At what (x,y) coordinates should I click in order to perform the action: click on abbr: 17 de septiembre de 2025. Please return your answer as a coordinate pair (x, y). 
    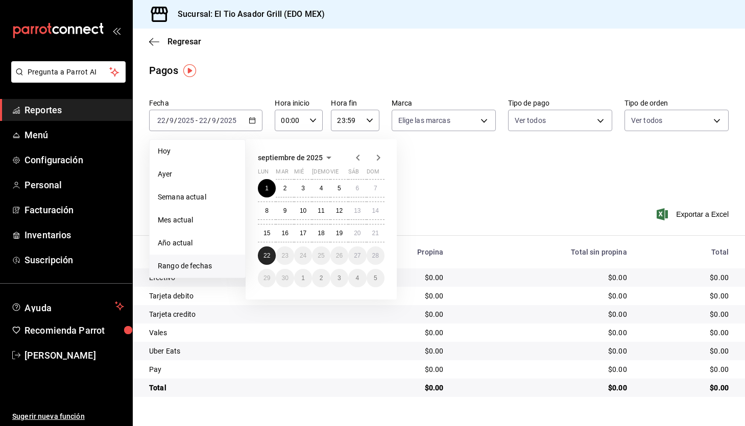
    Looking at the image, I should click on (303, 233).